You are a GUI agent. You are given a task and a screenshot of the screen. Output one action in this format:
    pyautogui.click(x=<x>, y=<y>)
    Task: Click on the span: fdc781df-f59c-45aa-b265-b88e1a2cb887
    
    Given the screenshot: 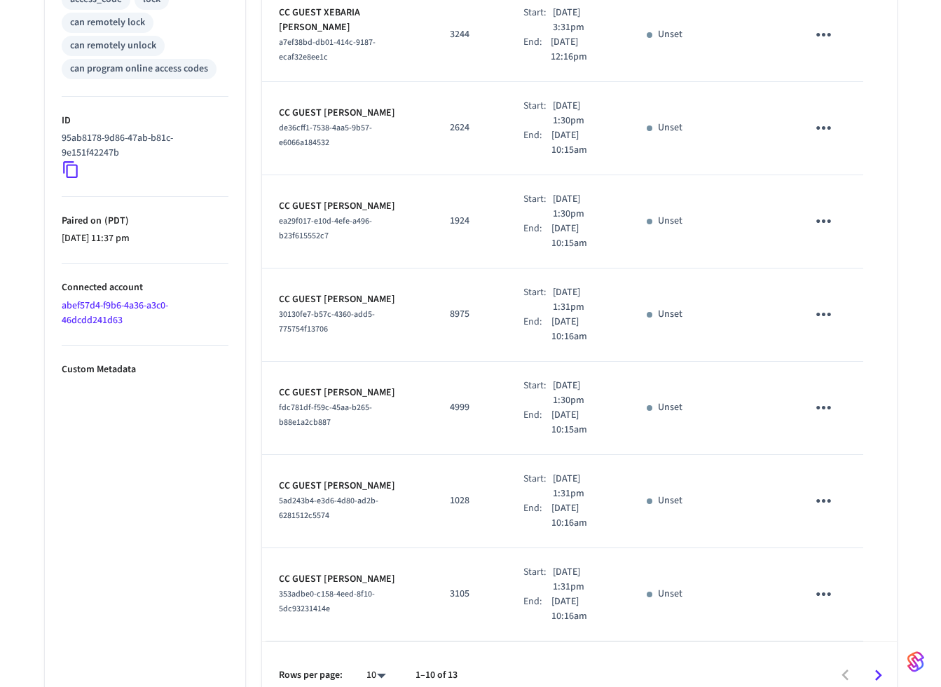 What is the action you would take?
    pyautogui.click(x=325, y=415)
    